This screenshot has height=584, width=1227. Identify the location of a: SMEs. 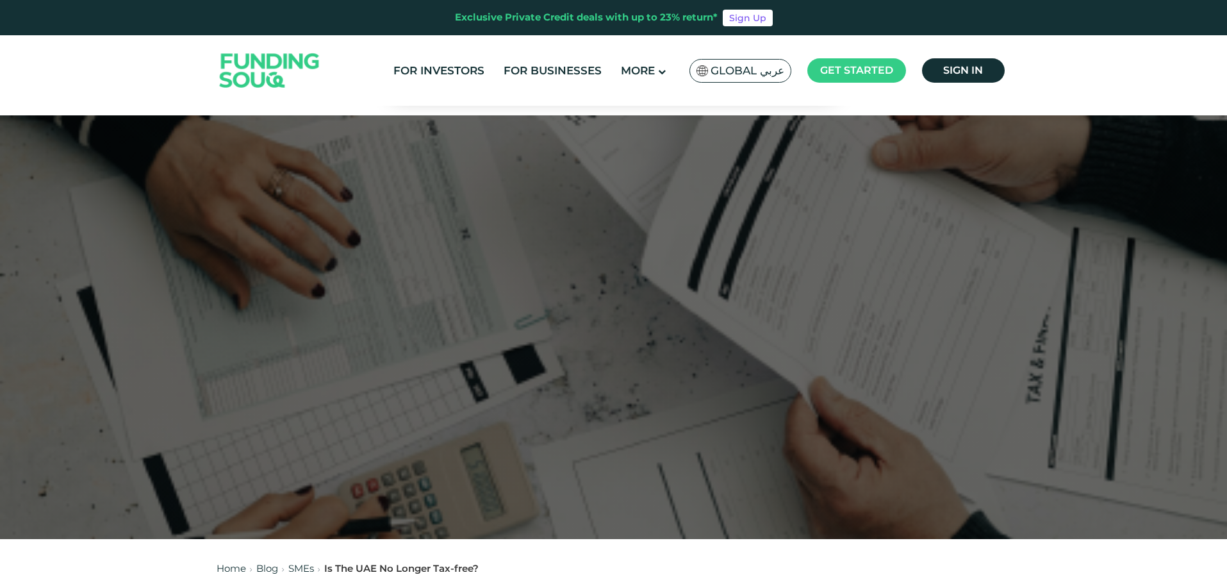
(301, 568).